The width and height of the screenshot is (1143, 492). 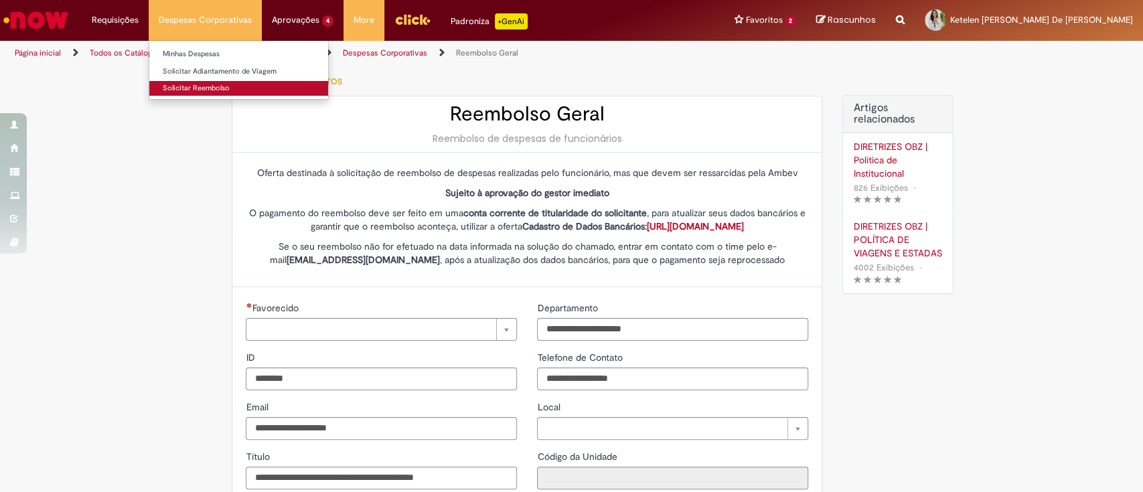 What do you see at coordinates (897, 114) in the screenshot?
I see `h3: Artigos relacionados` at bounding box center [897, 114].